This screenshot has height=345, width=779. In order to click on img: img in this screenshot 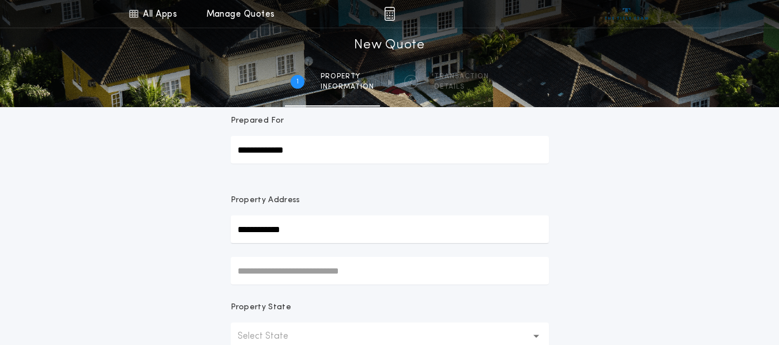, I will do `click(389, 14)`.